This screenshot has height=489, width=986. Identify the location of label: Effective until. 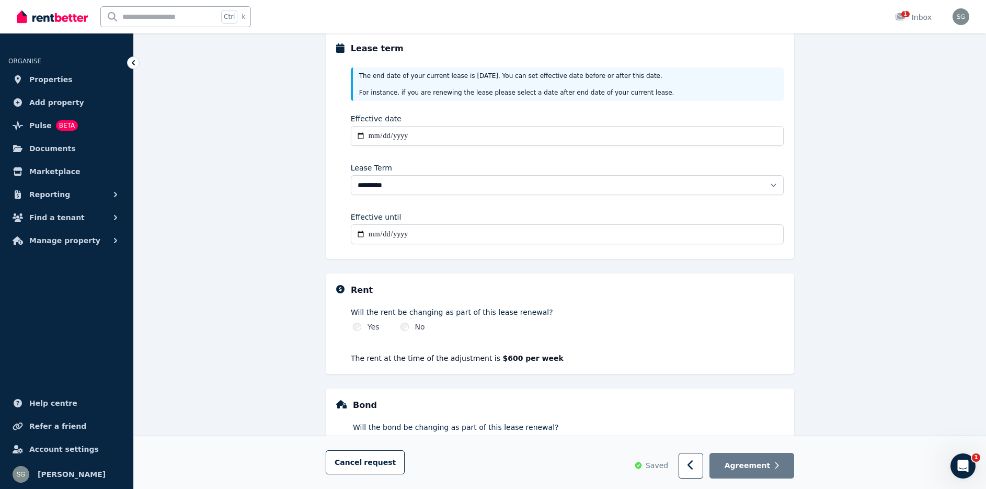
(376, 217).